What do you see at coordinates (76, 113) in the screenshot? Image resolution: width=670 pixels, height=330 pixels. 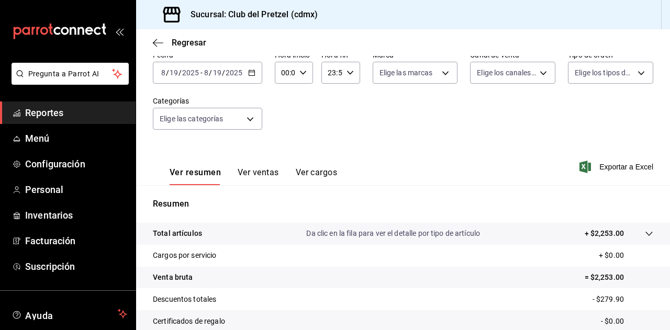 I see `span: Reportes` at bounding box center [76, 113].